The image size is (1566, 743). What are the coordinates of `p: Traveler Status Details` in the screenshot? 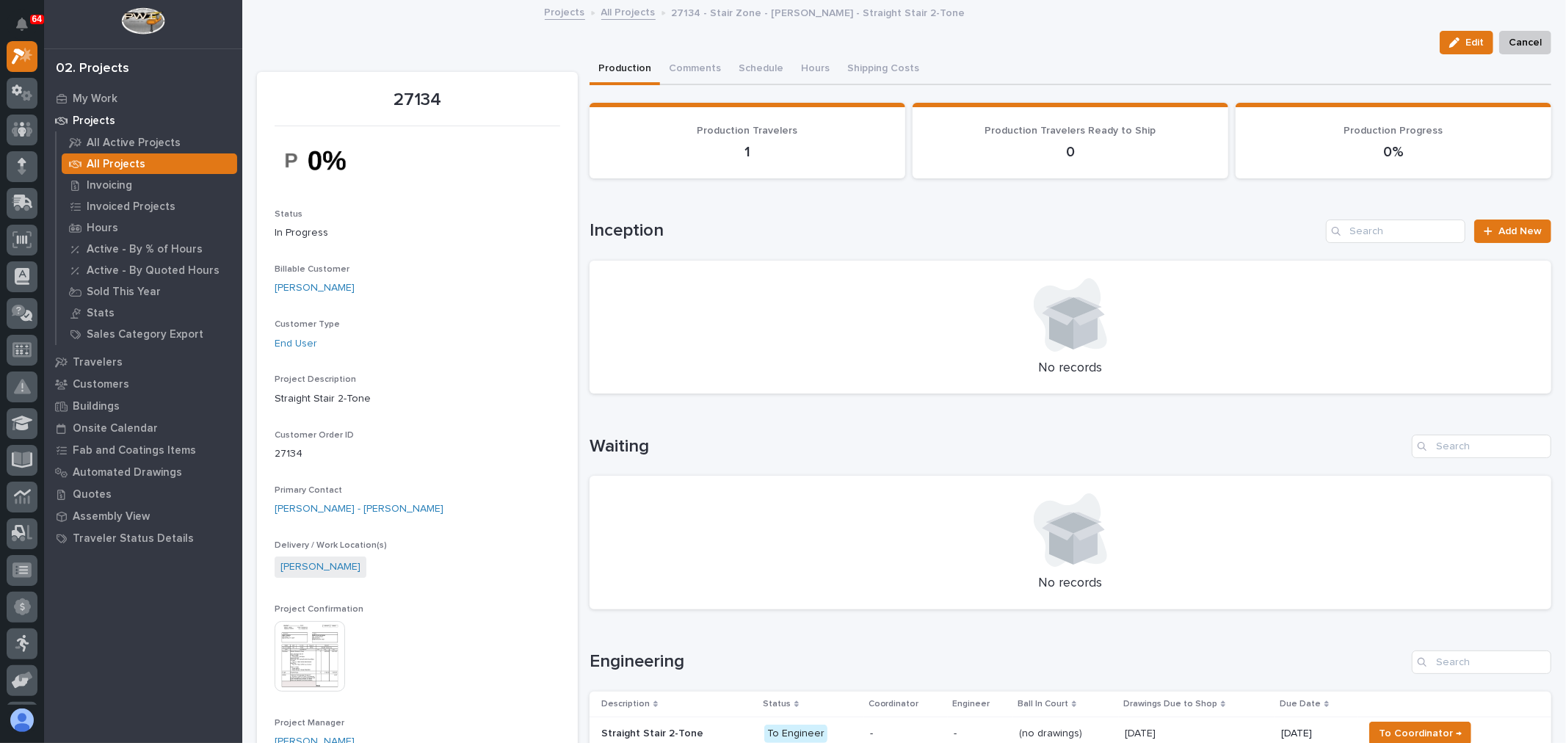 It's located at (133, 539).